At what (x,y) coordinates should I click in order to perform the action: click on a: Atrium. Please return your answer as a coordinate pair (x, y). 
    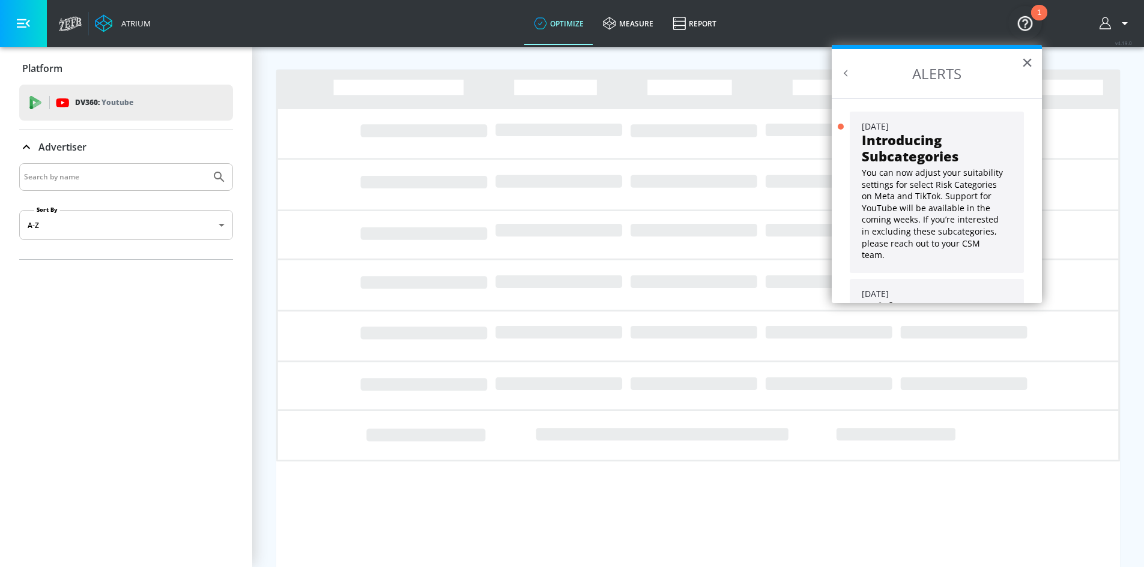
    Looking at the image, I should click on (122, 23).